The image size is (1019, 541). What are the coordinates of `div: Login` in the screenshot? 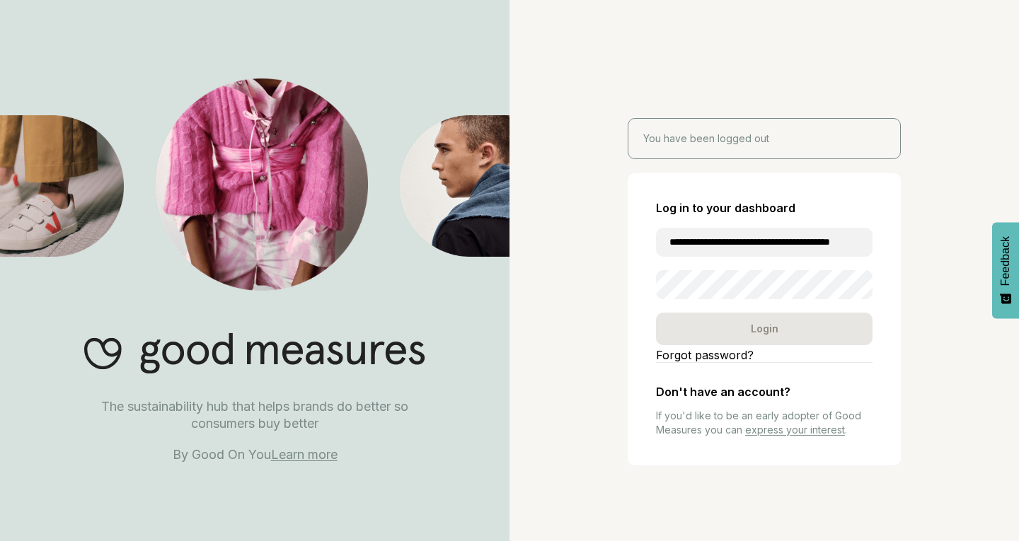 It's located at (764, 329).